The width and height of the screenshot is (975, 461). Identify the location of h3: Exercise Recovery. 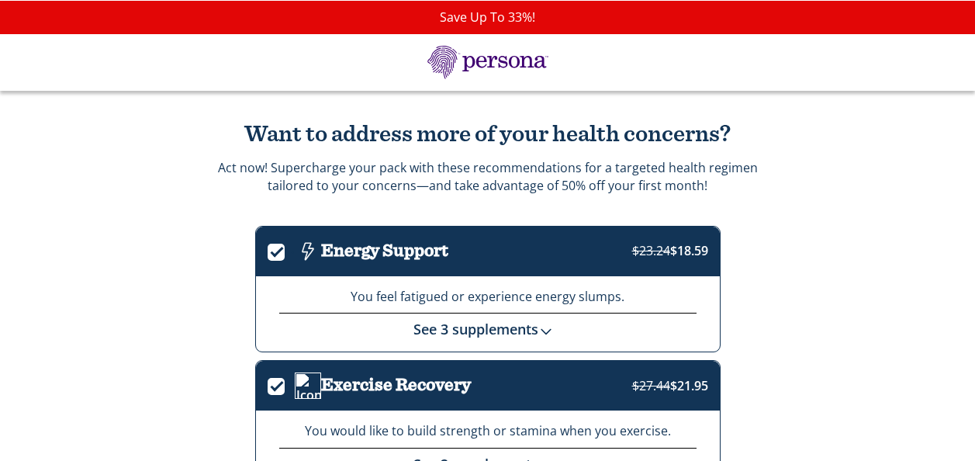
(396, 385).